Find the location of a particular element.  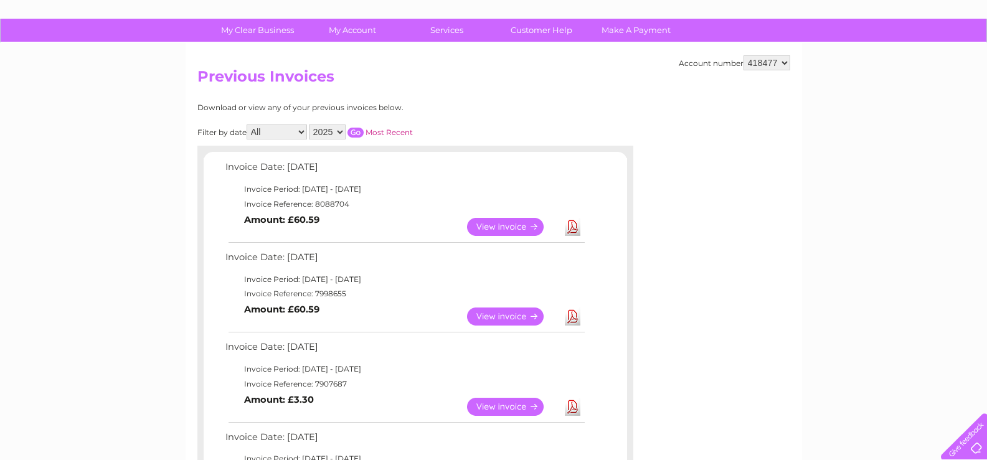

td: Invoice Reference: 7907687 is located at coordinates (404, 384).